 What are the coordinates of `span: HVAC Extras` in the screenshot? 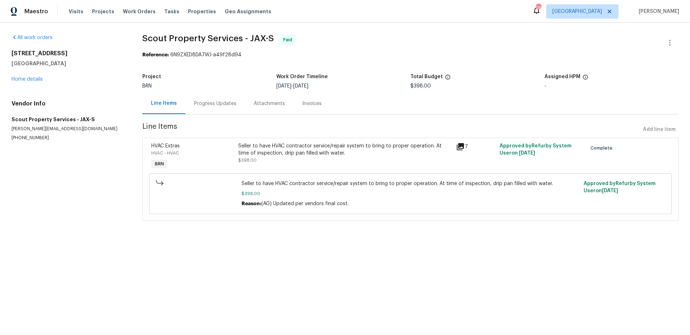 It's located at (165, 146).